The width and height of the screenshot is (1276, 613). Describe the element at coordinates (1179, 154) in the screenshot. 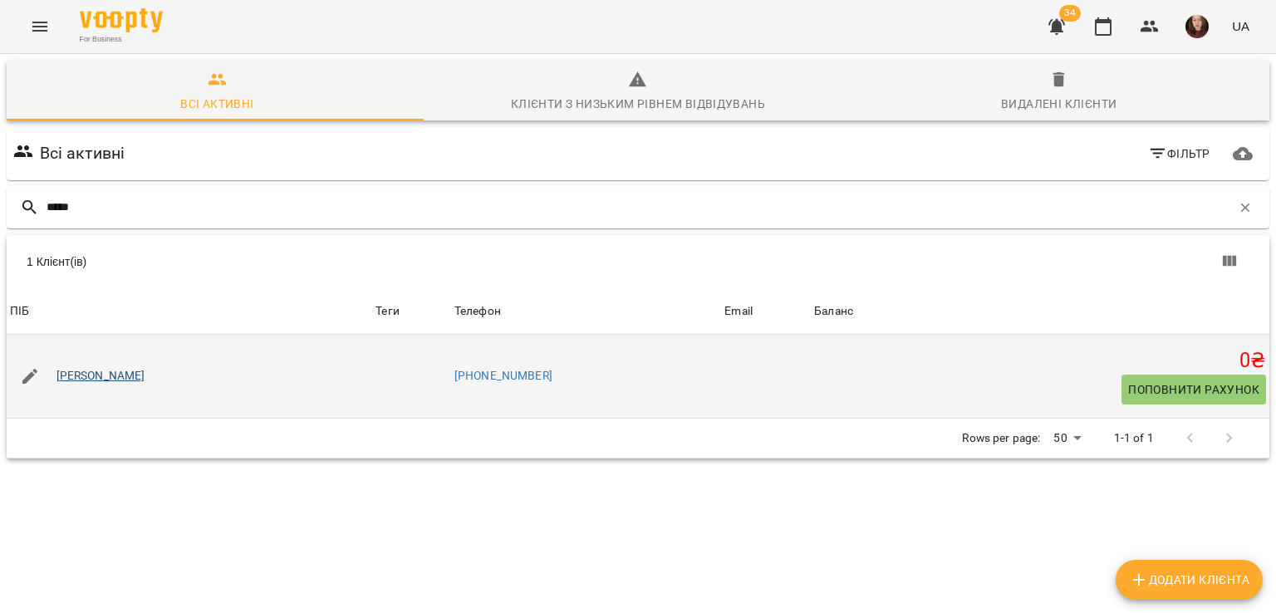

I see `button: Фільтр` at that location.